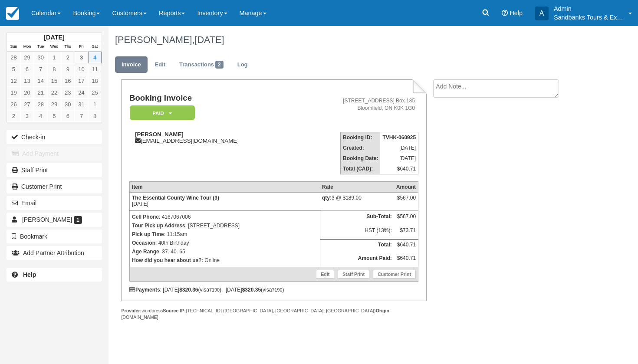  I want to click on a: 24, so click(81, 92).